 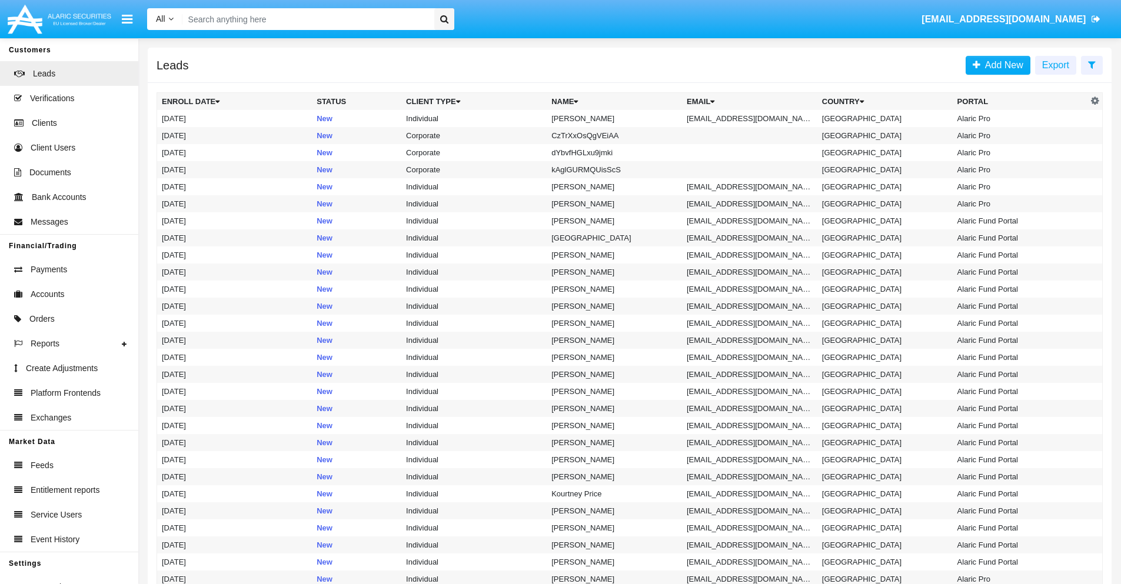 I want to click on th: Status, so click(x=356, y=102).